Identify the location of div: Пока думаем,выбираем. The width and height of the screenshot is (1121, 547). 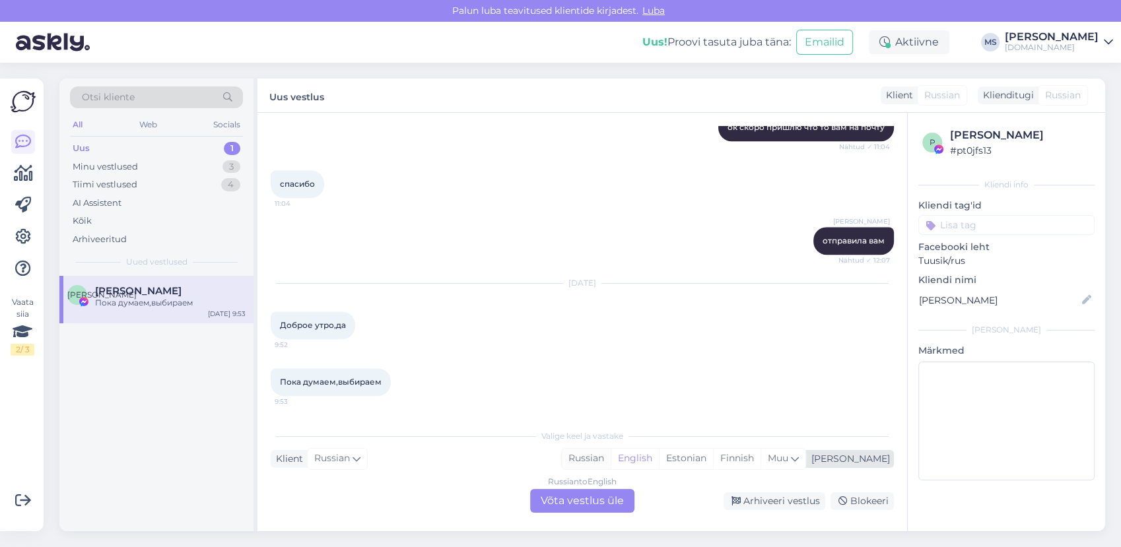
(170, 303).